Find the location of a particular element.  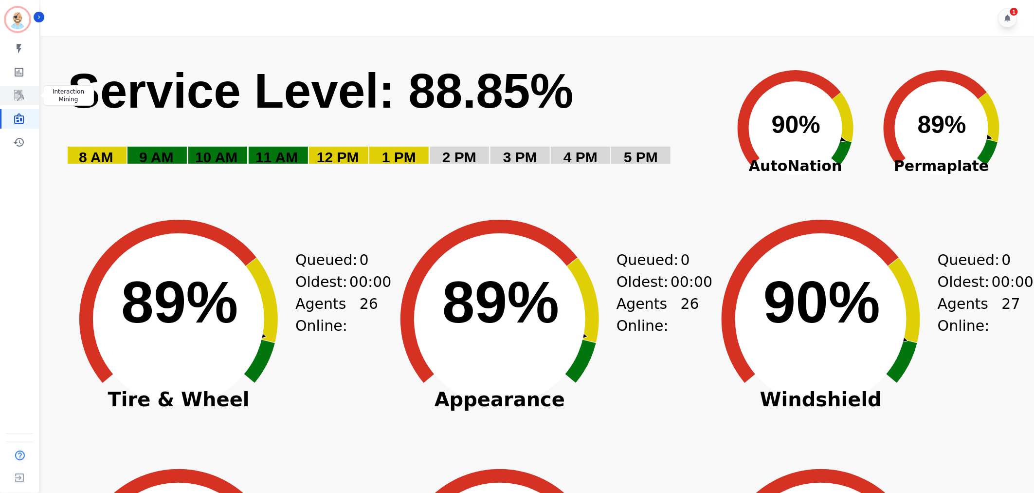

div: 1 is located at coordinates (1014, 12).